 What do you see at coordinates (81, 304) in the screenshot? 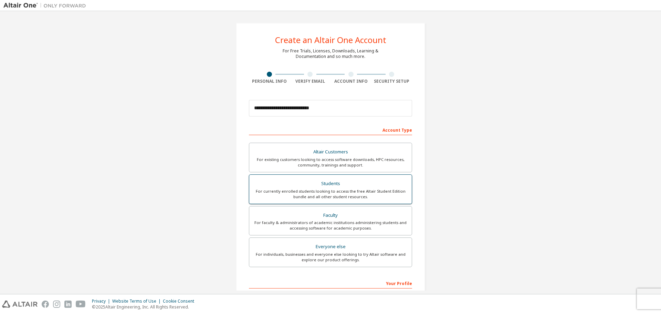
I see `img: youtube.svg` at bounding box center [81, 304].